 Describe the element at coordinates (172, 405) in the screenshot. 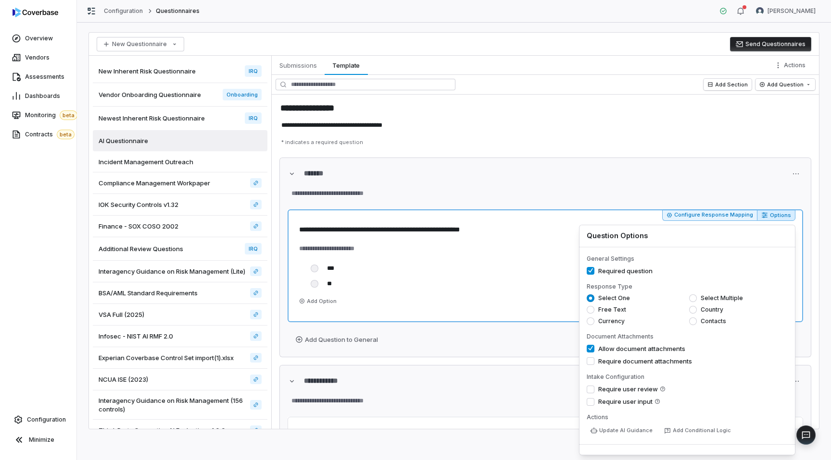

I see `span: Interagency Guidance on Risk Management (156 controls)` at that location.